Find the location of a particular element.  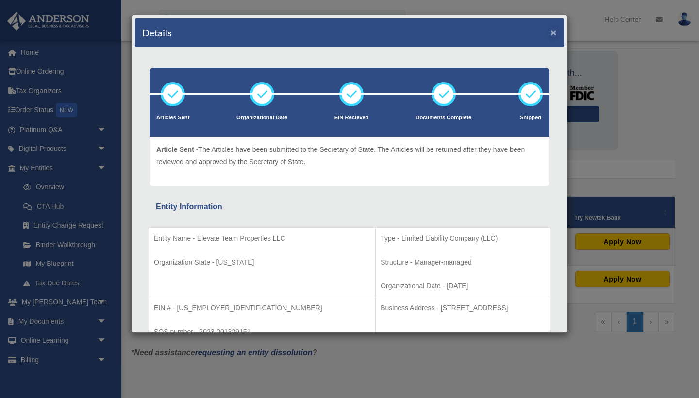

h4: Details is located at coordinates (157, 33).